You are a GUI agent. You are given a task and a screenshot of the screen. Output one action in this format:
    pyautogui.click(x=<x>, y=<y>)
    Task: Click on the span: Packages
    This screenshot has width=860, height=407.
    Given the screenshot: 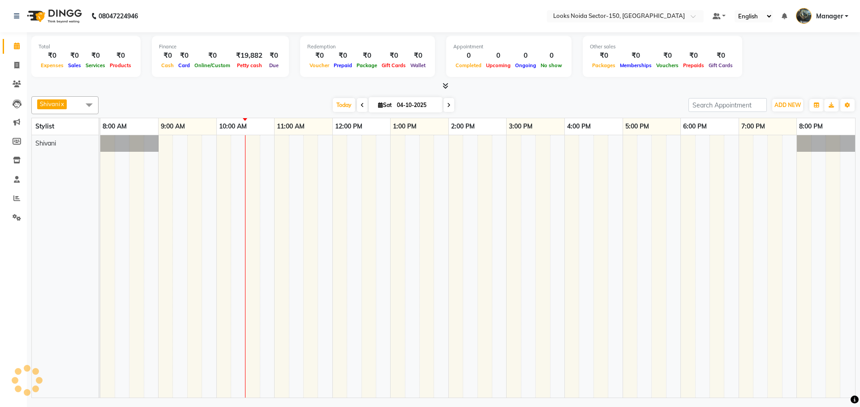 What is the action you would take?
    pyautogui.click(x=604, y=65)
    